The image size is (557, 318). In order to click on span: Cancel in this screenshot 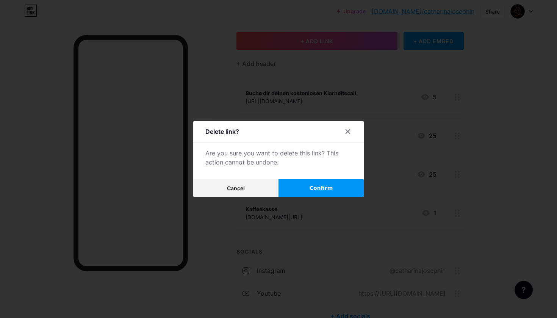, I will do `click(236, 188)`.